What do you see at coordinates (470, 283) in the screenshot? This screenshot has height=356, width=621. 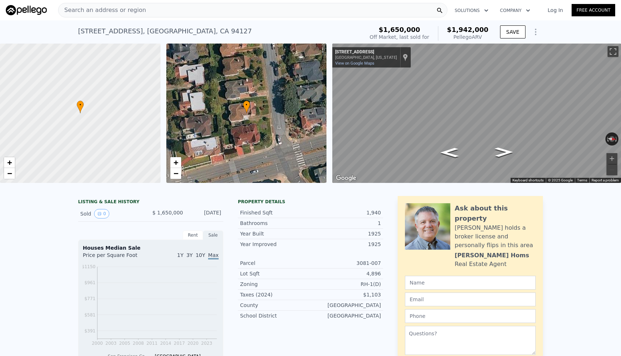 I see `input: Name` at bounding box center [470, 283].